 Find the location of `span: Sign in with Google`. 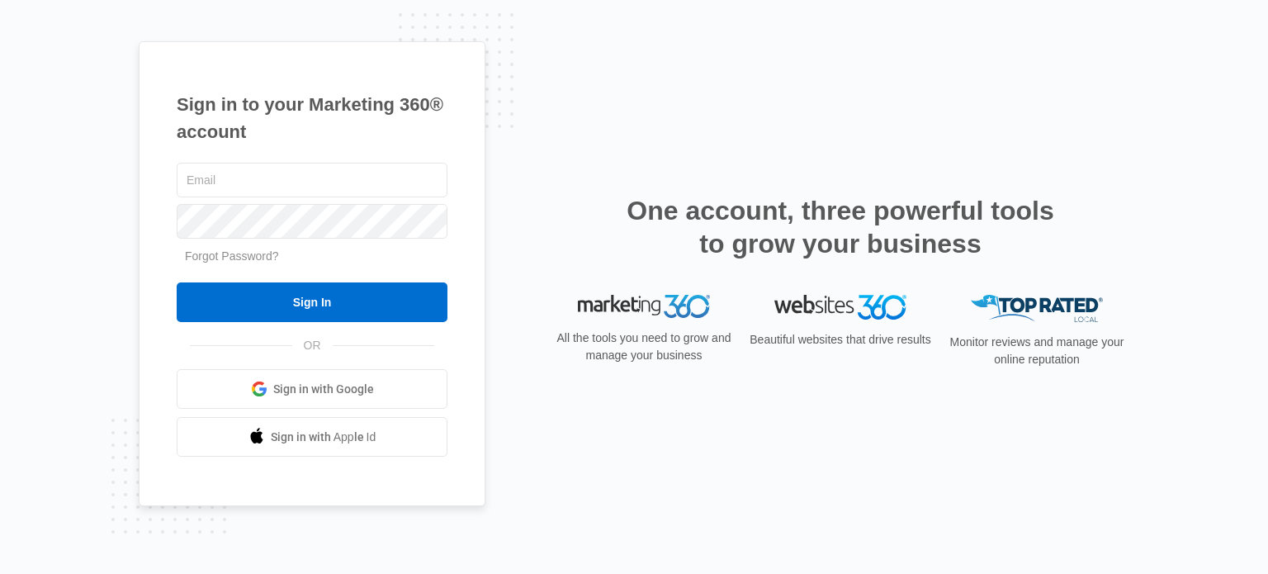

span: Sign in with Google is located at coordinates (324, 389).